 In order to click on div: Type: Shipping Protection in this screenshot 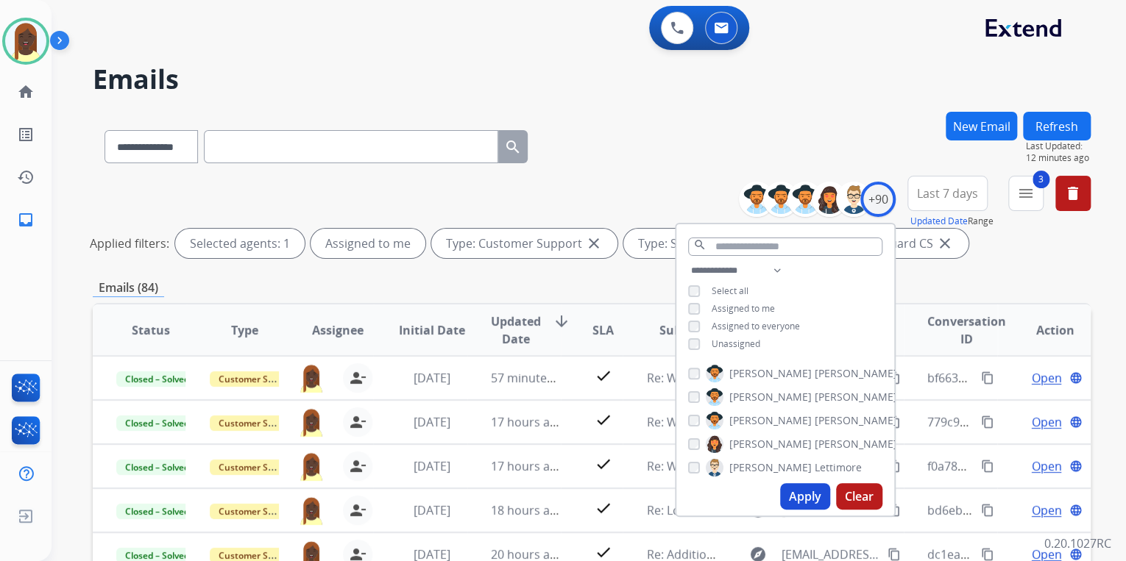, I will do `click(720, 244)`.